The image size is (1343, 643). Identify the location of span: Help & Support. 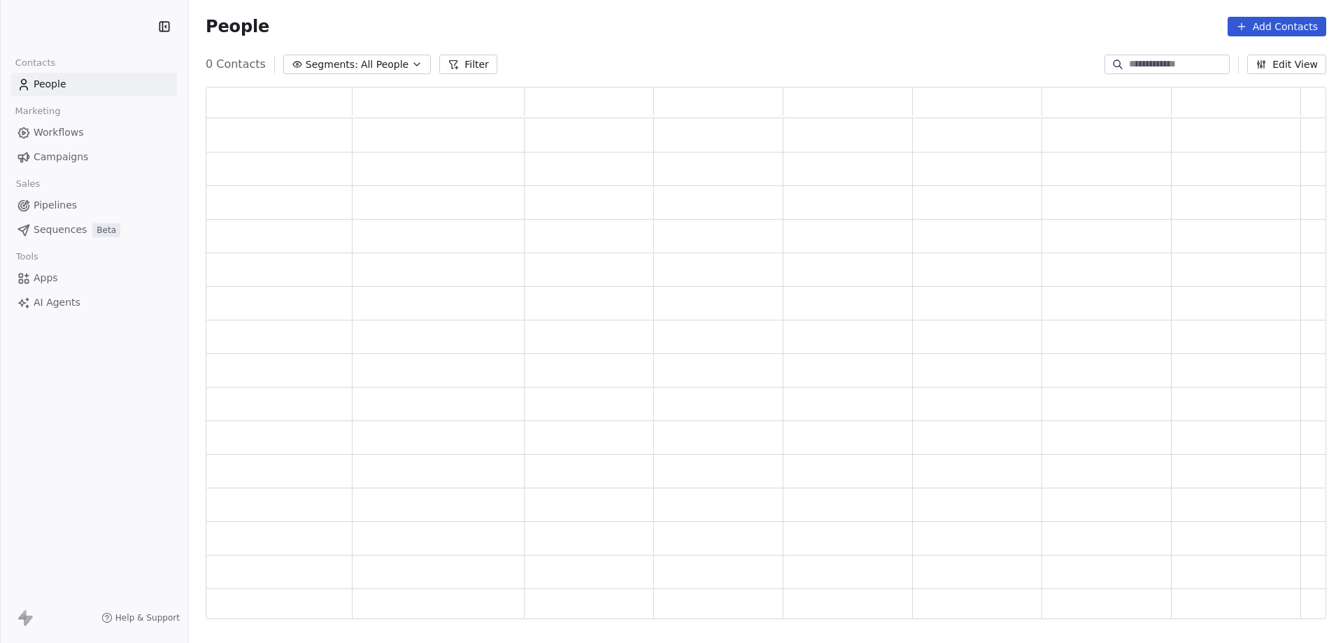
(148, 618).